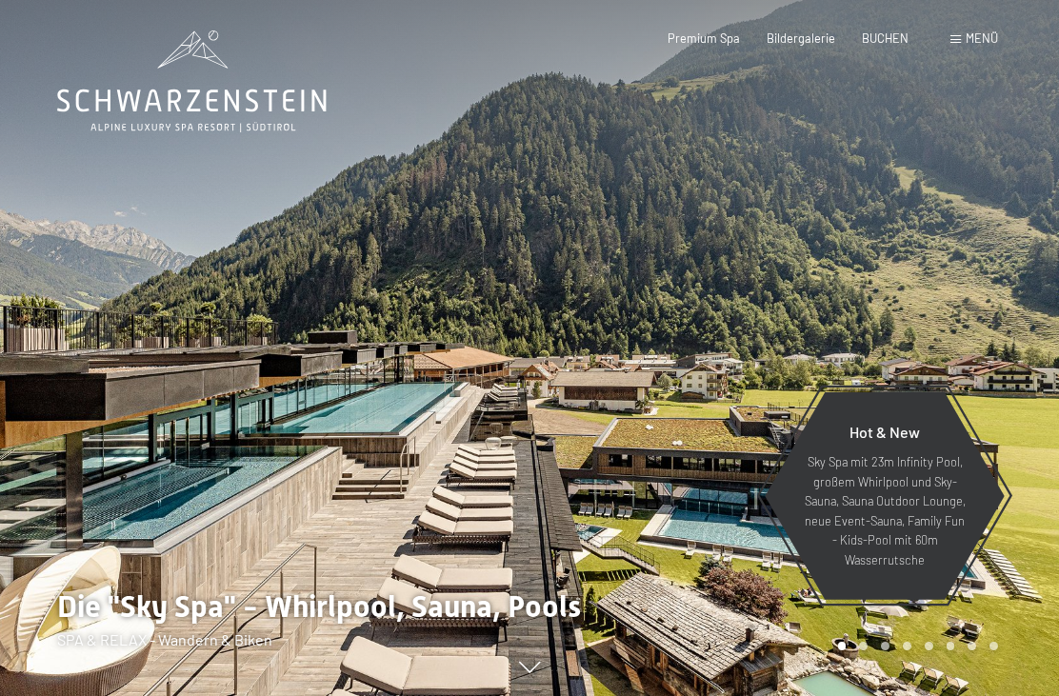  What do you see at coordinates (972, 646) in the screenshot?
I see `div: Carousel Page 7` at bounding box center [972, 646].